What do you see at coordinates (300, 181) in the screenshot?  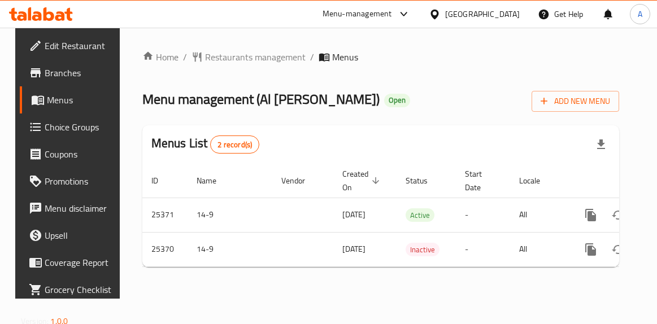 I see `span: Vendor` at bounding box center [300, 181].